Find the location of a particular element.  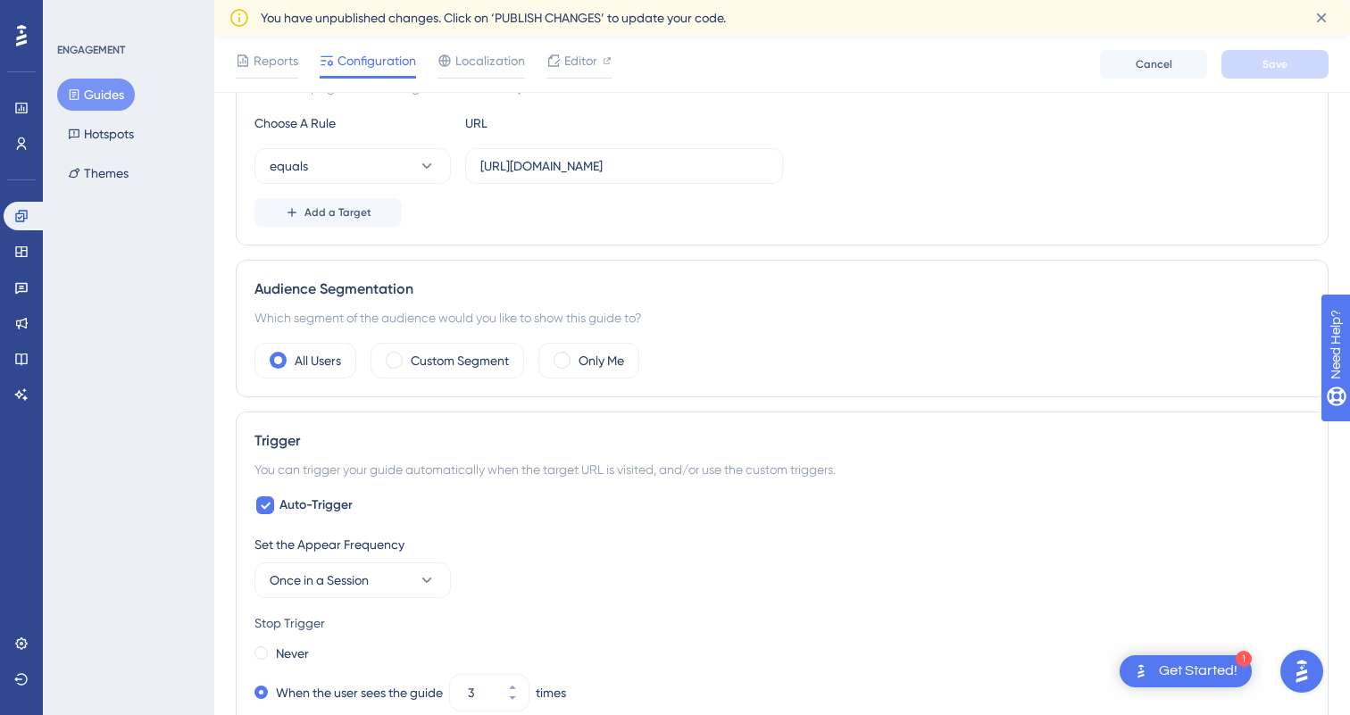

button: equals is located at coordinates (353, 166).